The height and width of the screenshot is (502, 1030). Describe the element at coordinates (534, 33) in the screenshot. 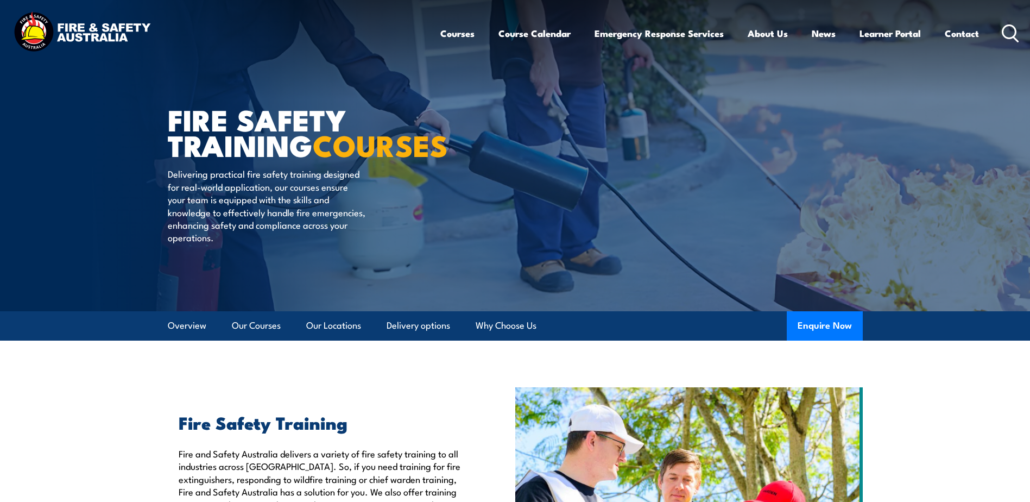

I see `a: Course Calendar` at that location.